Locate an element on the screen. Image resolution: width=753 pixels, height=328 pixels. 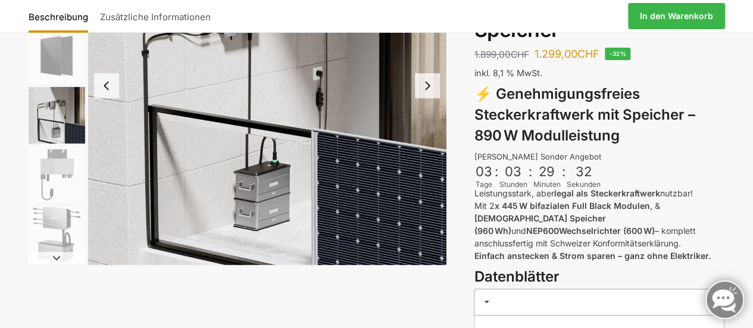
h3: ⚡ Genehmigungsfreies Steckerkraftwerk mit Speicher – 890 W Modulleistung is located at coordinates (599, 115).